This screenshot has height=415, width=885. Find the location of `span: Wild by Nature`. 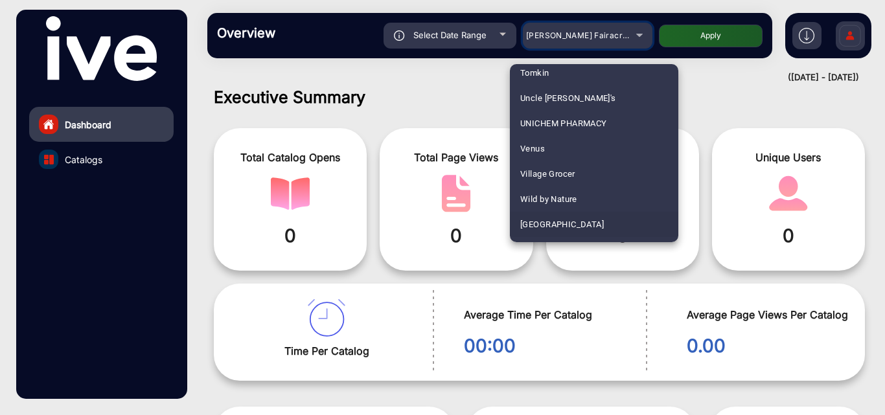

span: Wild by Nature is located at coordinates (549, 199).